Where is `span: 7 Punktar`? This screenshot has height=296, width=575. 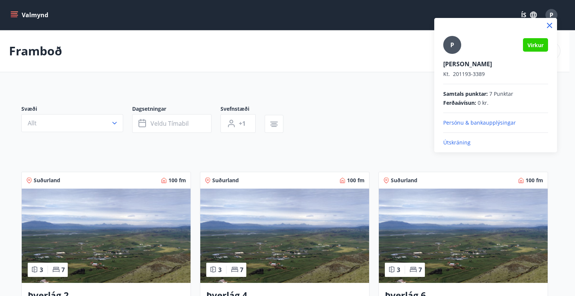 span: 7 Punktar is located at coordinates (501, 94).